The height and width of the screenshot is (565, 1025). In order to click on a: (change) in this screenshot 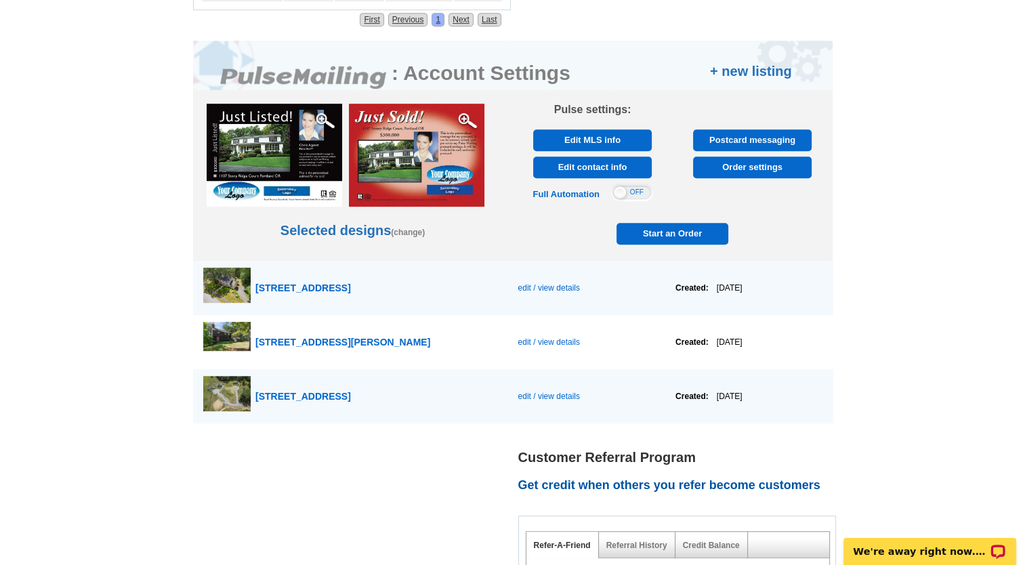, I will do `click(408, 232)`.